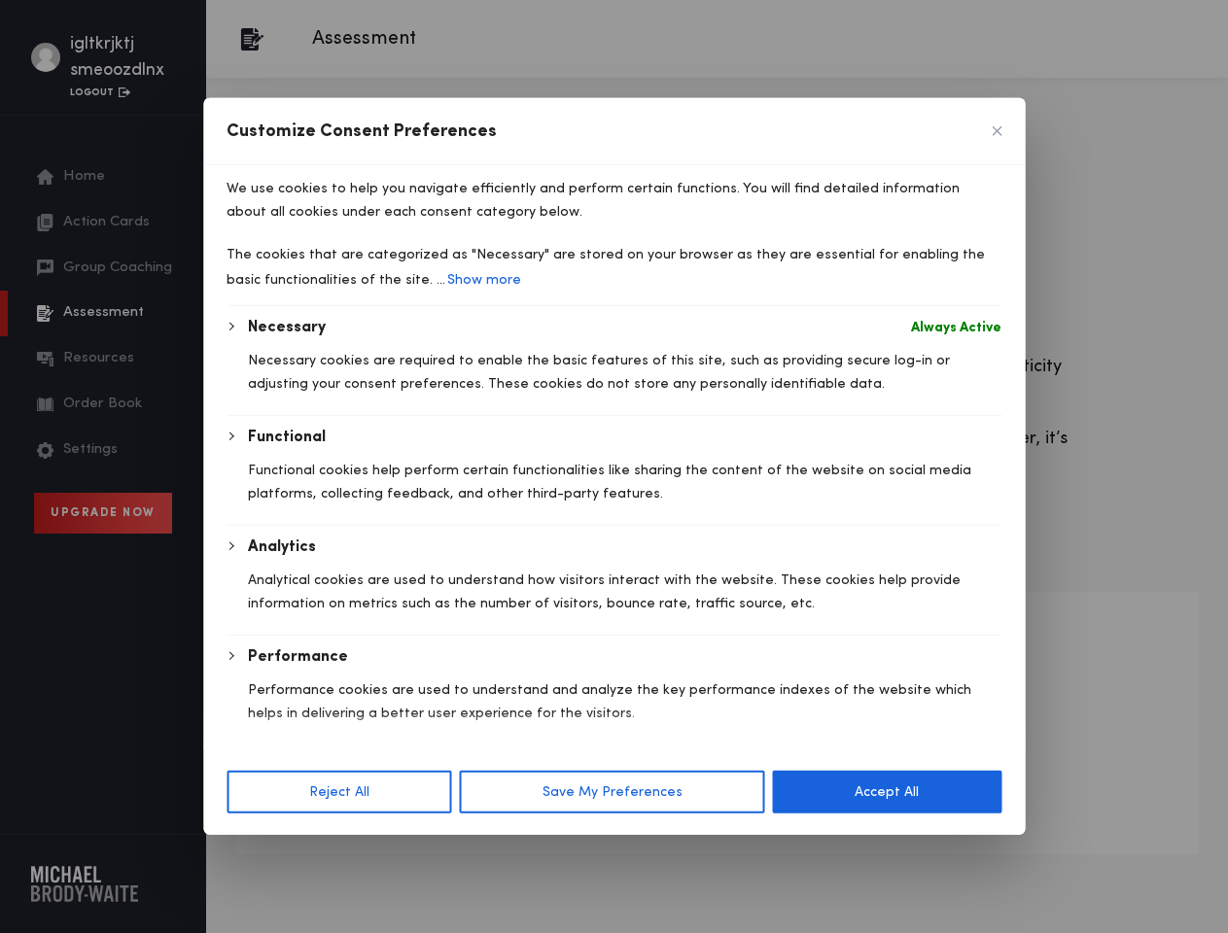  I want to click on img: Close, so click(996, 131).